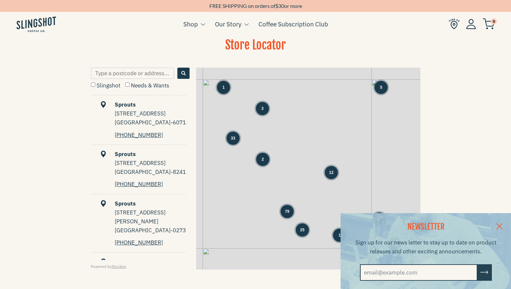  I want to click on img: Find Us, so click(454, 24).